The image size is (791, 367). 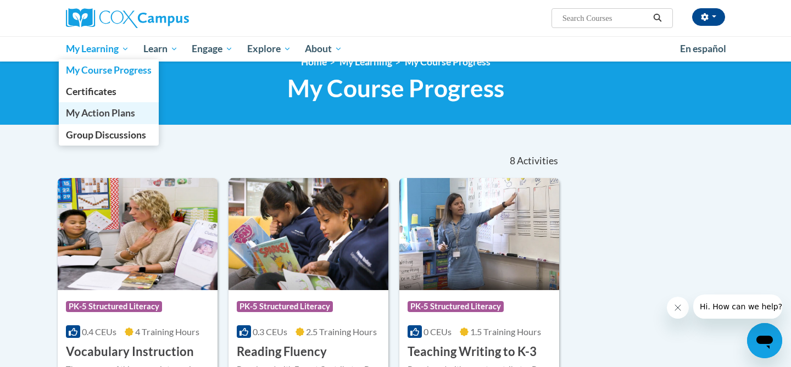 What do you see at coordinates (212, 49) in the screenshot?
I see `a: Engage` at bounding box center [212, 49].